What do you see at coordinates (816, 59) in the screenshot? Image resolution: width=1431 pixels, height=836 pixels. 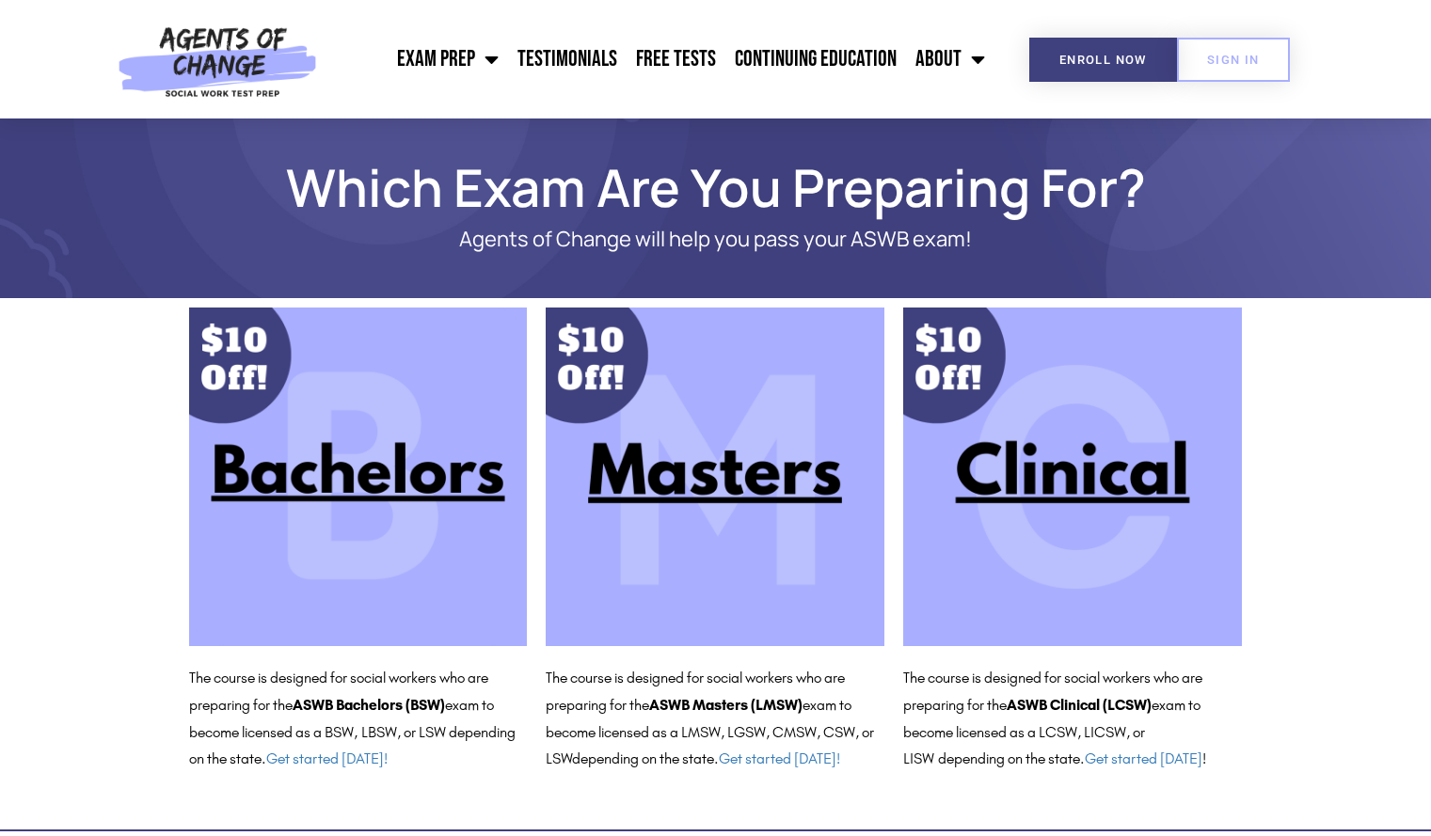 I see `a: Continuing Education` at bounding box center [816, 59].